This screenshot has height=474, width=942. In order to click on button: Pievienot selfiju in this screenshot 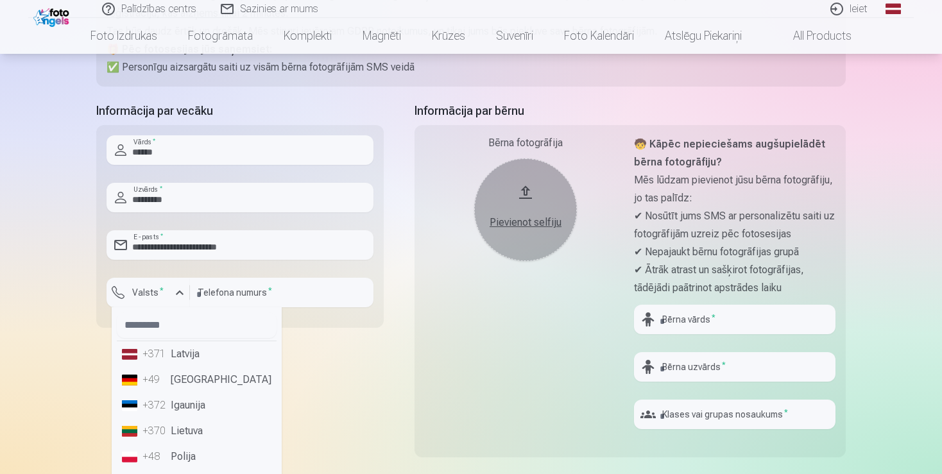, I will do `click(526, 210)`.